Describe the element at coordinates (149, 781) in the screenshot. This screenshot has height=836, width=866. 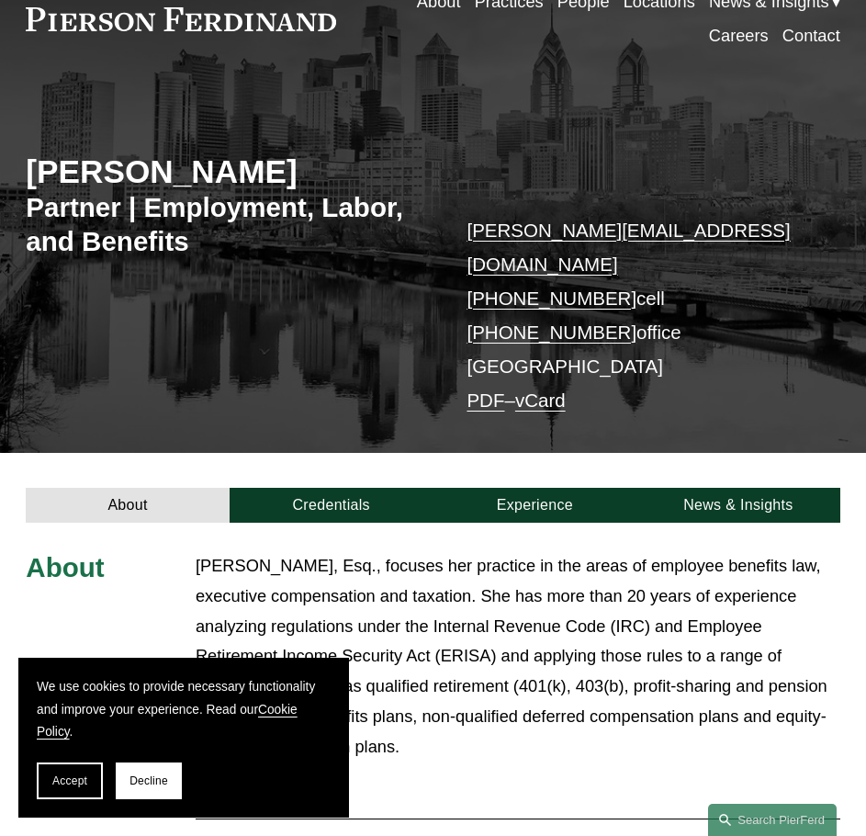
I see `span: Decline` at that location.